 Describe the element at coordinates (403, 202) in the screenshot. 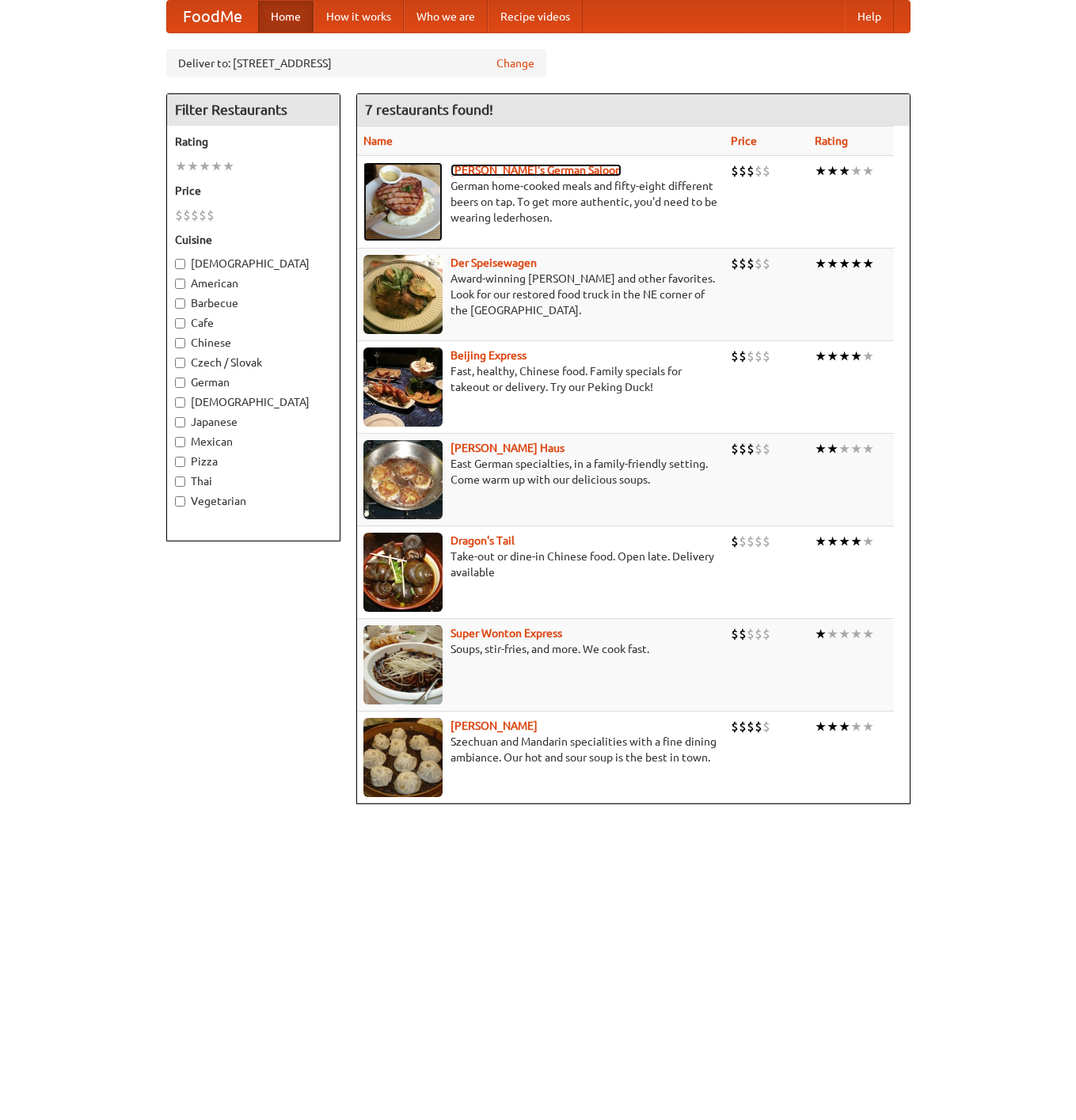

I see `img: esthers.jpg` at that location.